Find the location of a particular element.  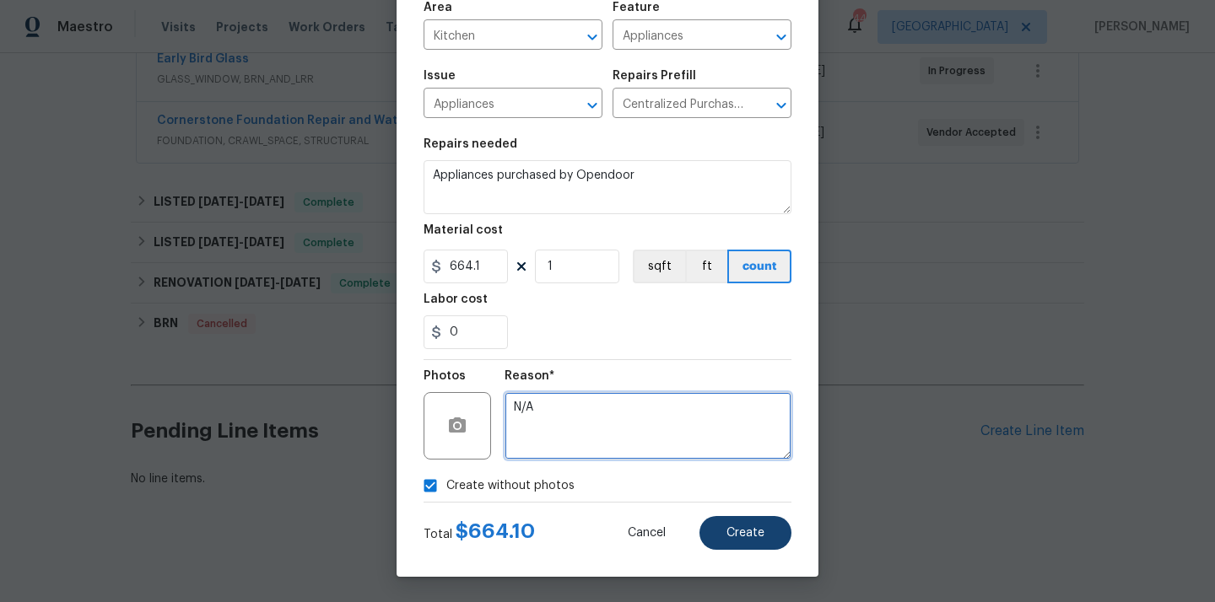

h5: Feature is located at coordinates (636, 8).